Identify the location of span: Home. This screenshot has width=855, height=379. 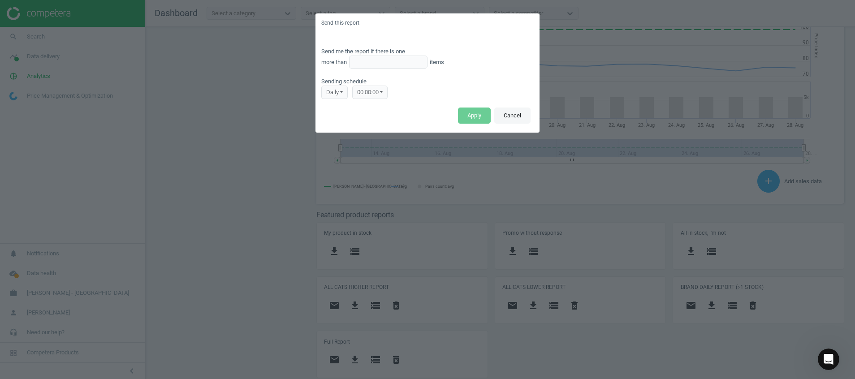
(30, 305).